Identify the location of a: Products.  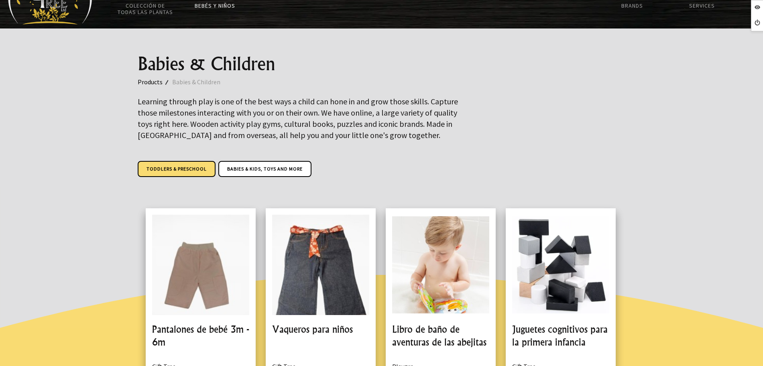
(155, 82).